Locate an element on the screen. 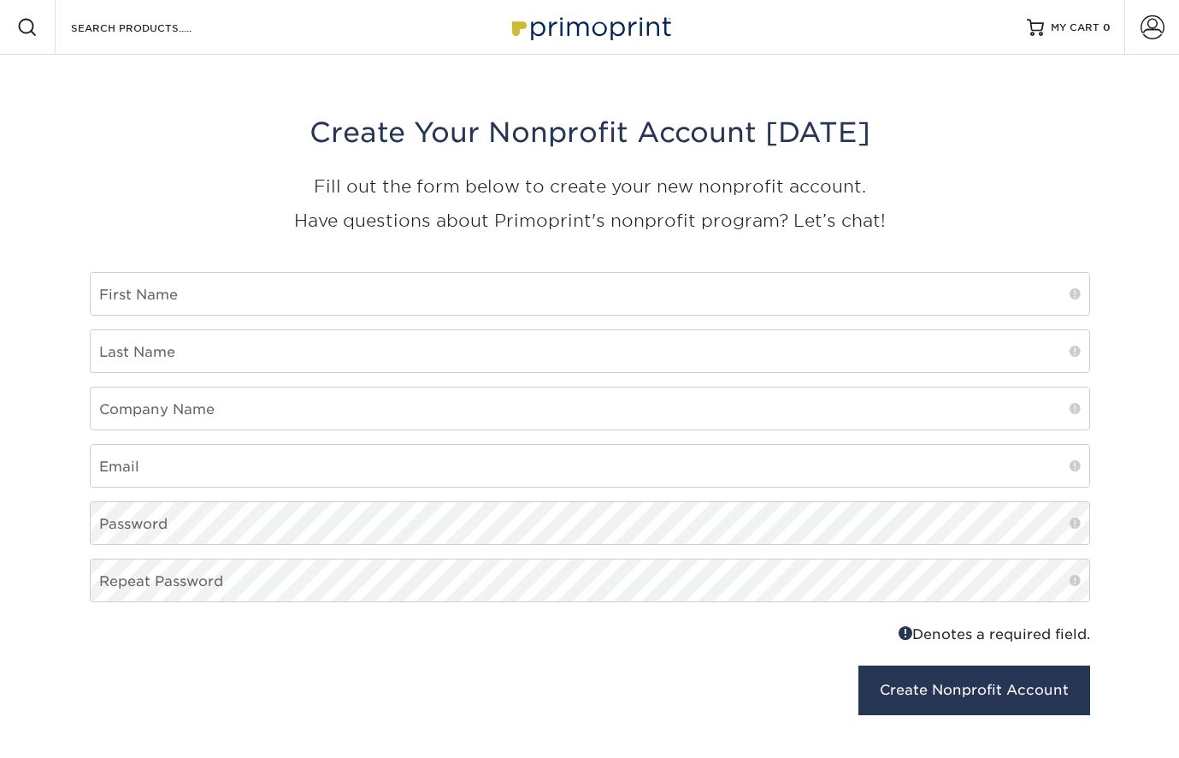  span: MY CART is located at coordinates (1075, 27).